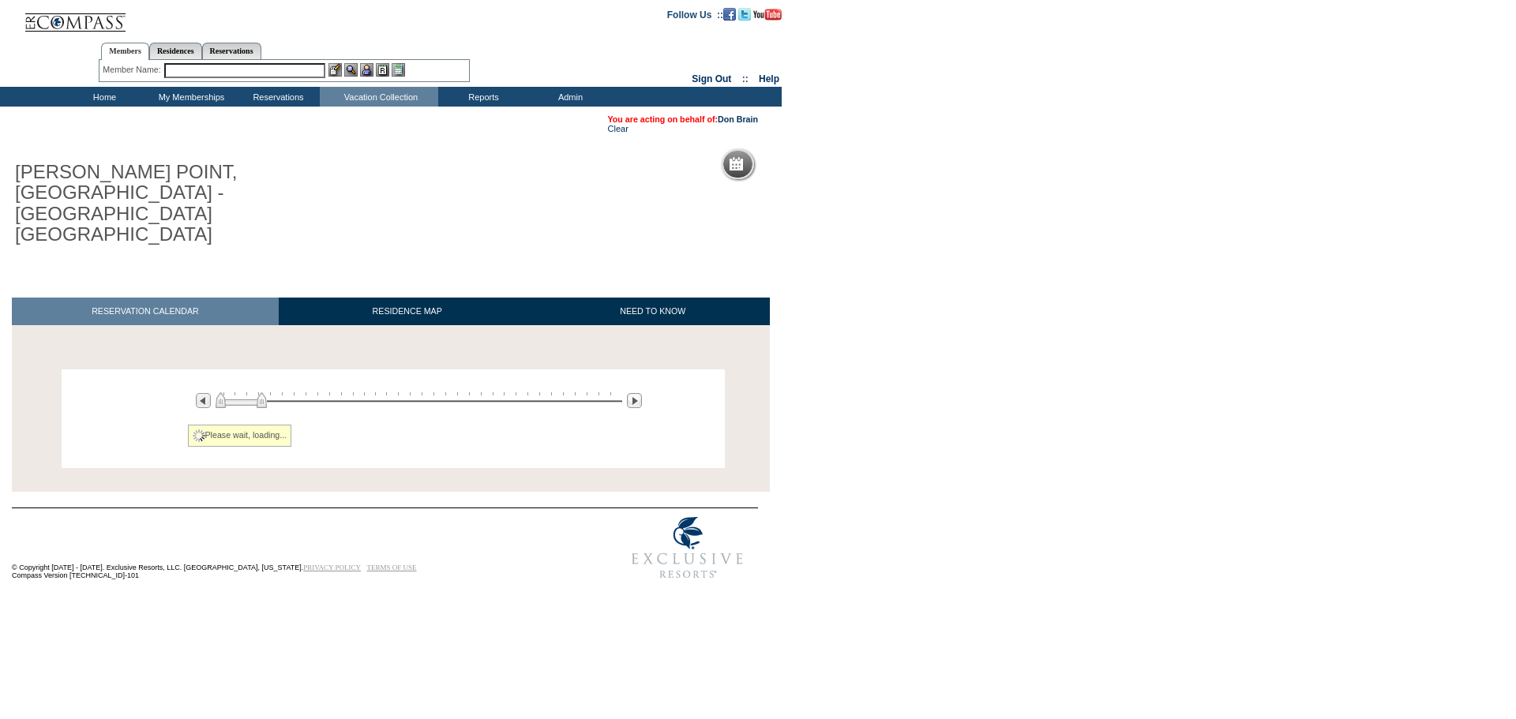 Image resolution: width=1516 pixels, height=719 pixels. I want to click on img: b_calculator.gif, so click(398, 69).